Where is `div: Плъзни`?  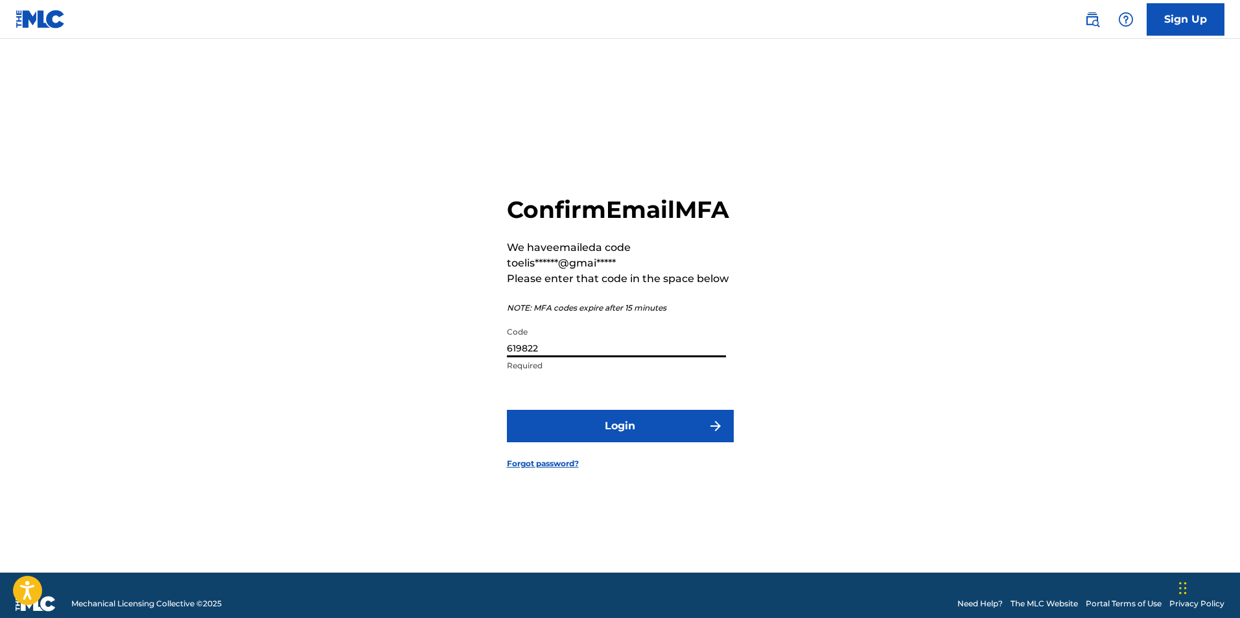
div: Плъзни is located at coordinates (1183, 588).